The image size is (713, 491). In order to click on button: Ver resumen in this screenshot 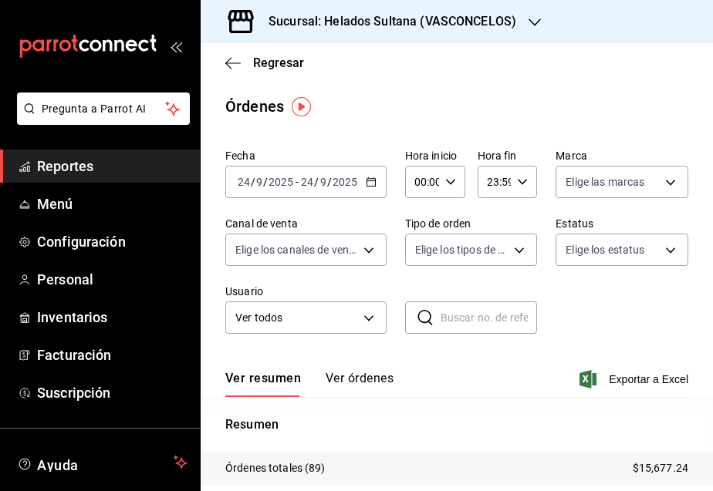, I will do `click(263, 384)`.